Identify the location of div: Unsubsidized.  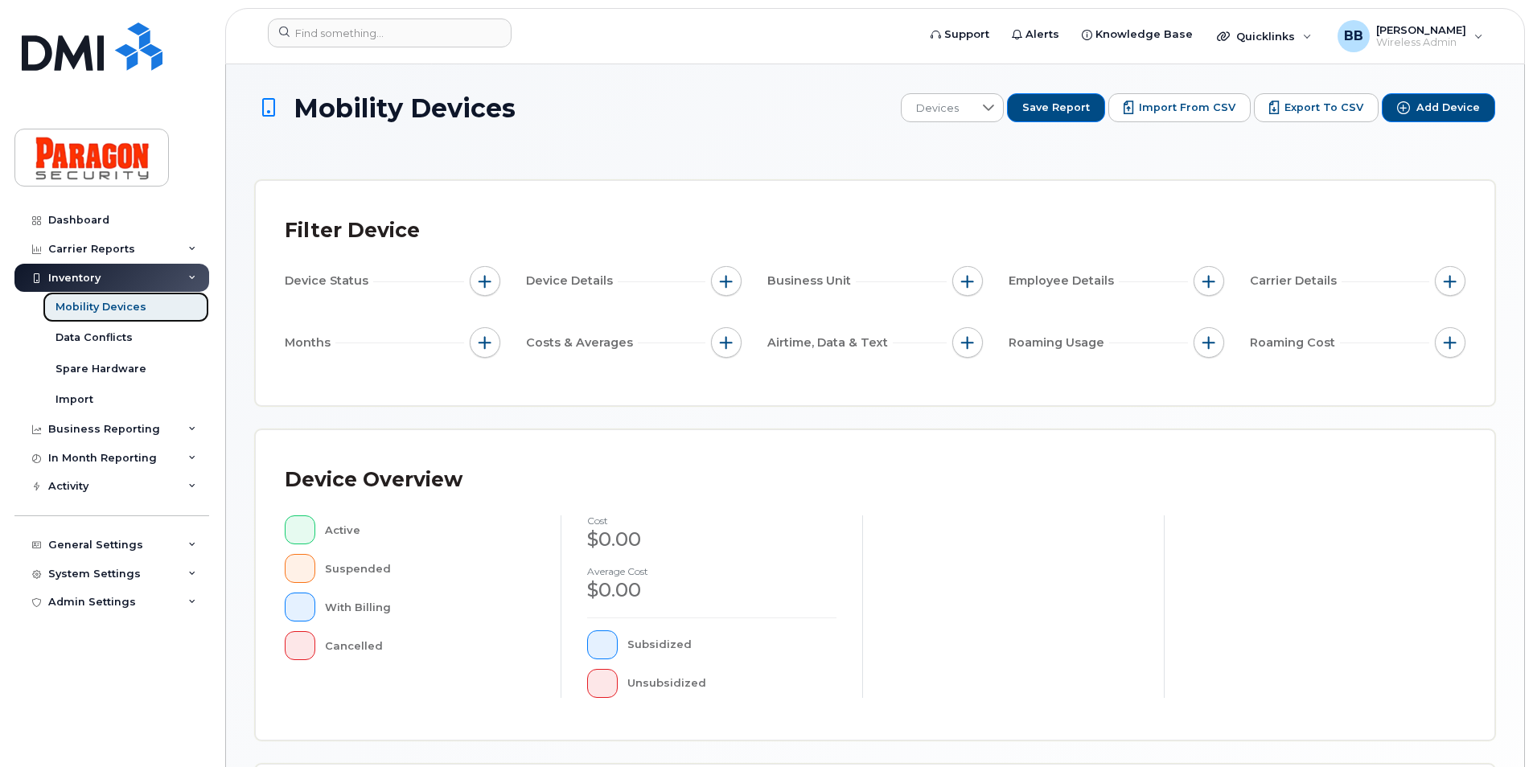
(732, 684).